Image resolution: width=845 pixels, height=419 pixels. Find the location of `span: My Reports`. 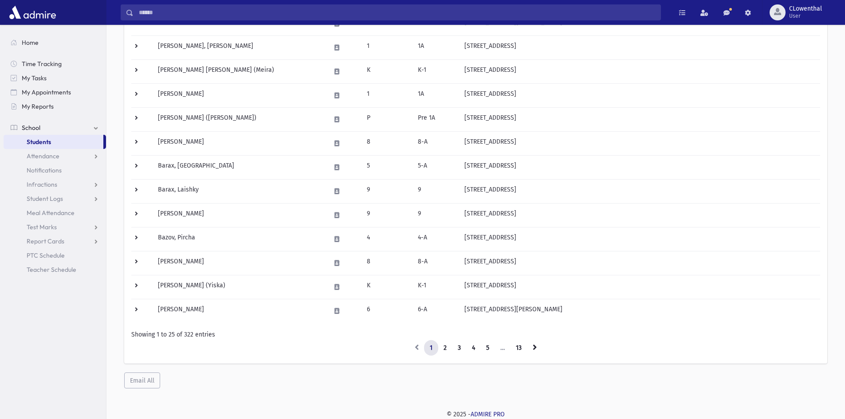

span: My Reports is located at coordinates (38, 107).